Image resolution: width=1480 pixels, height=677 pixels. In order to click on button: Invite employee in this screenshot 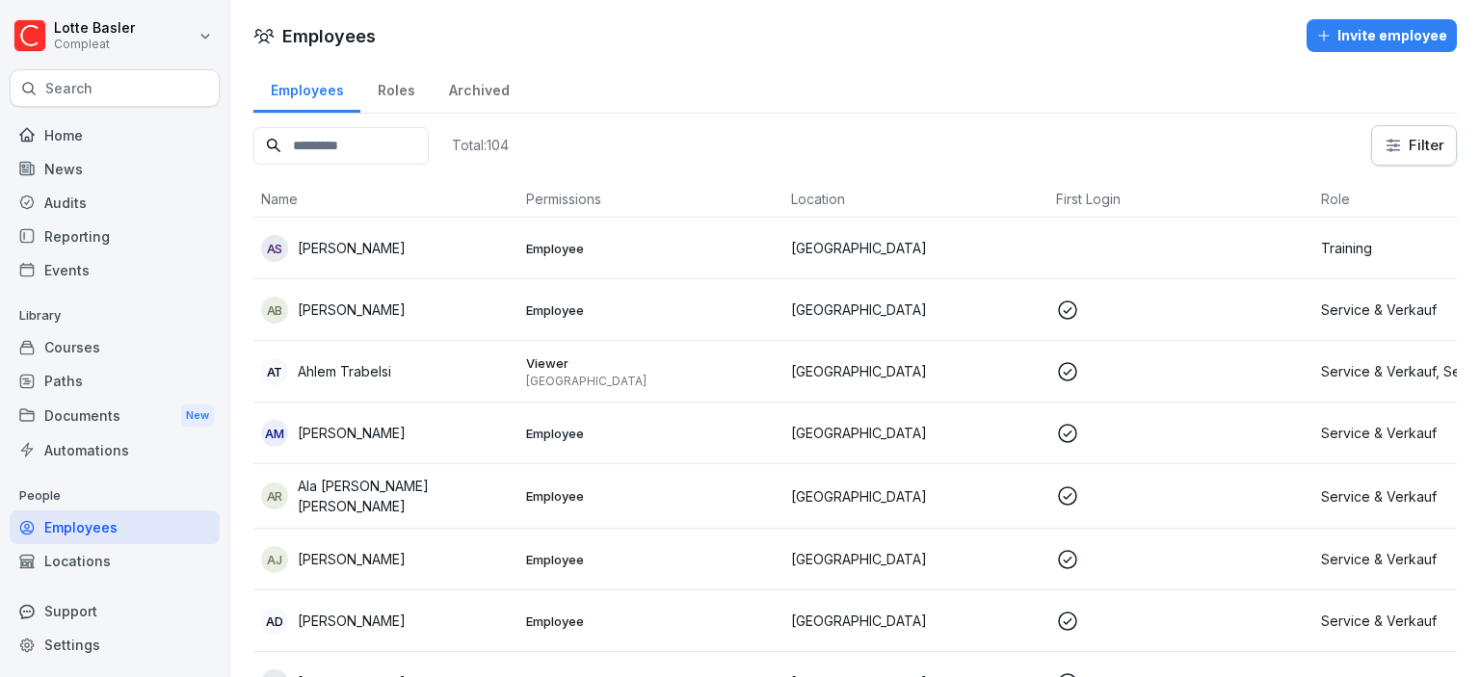, I will do `click(1382, 36)`.